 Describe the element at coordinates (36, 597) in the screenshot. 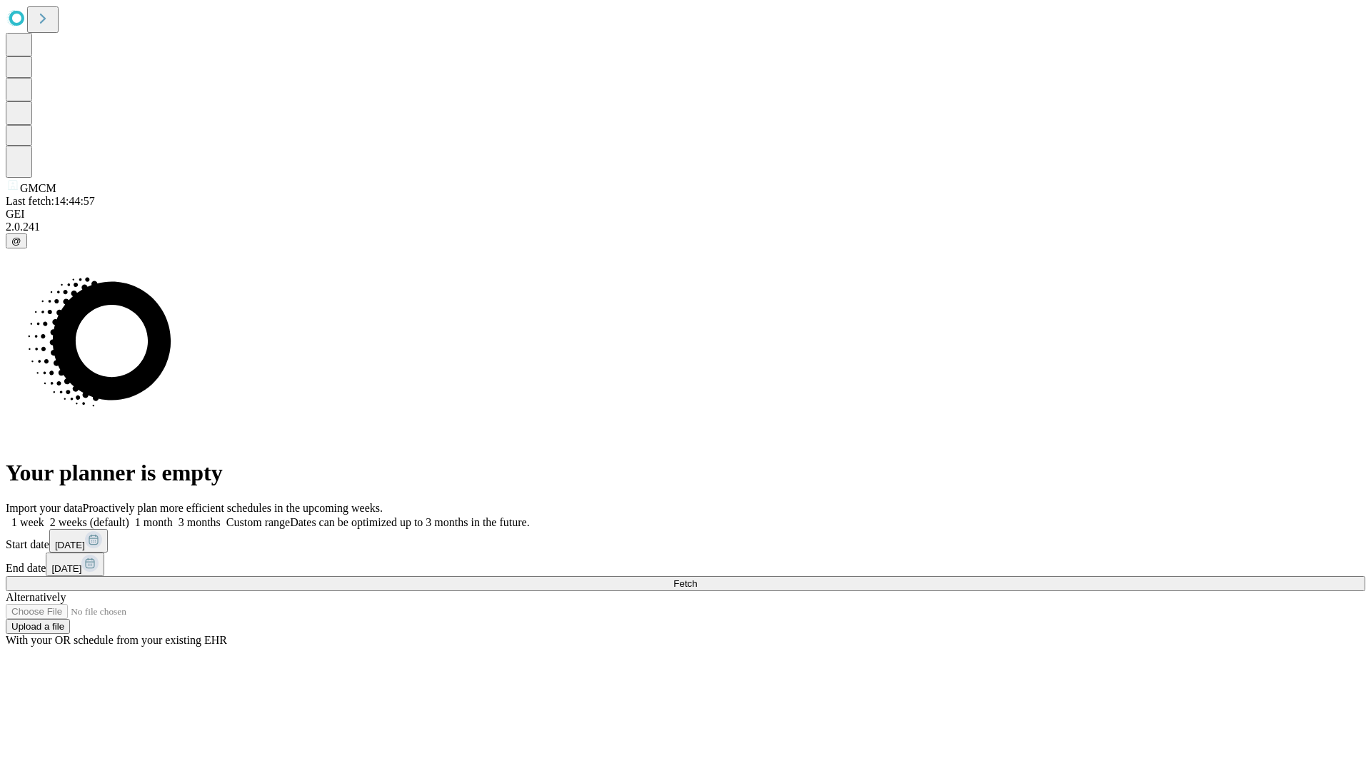

I see `span: Alternatively` at that location.